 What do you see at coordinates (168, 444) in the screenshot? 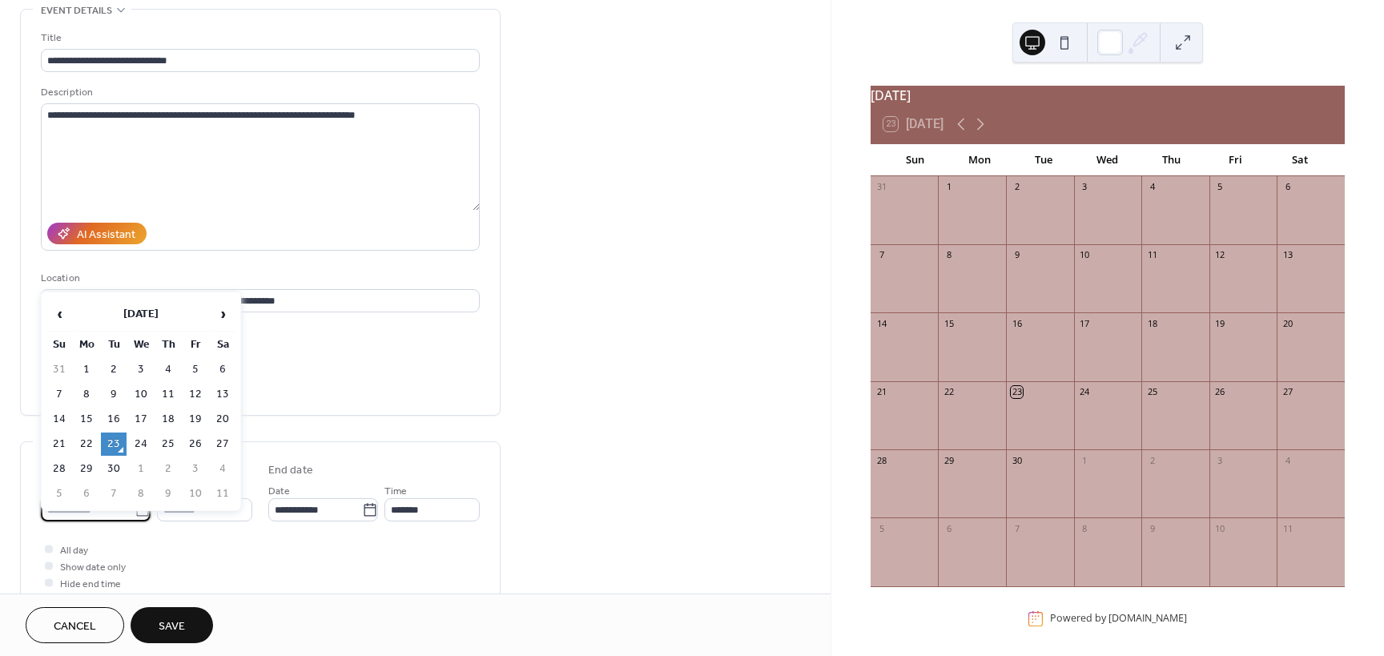
I see `td: 25` at bounding box center [168, 444].